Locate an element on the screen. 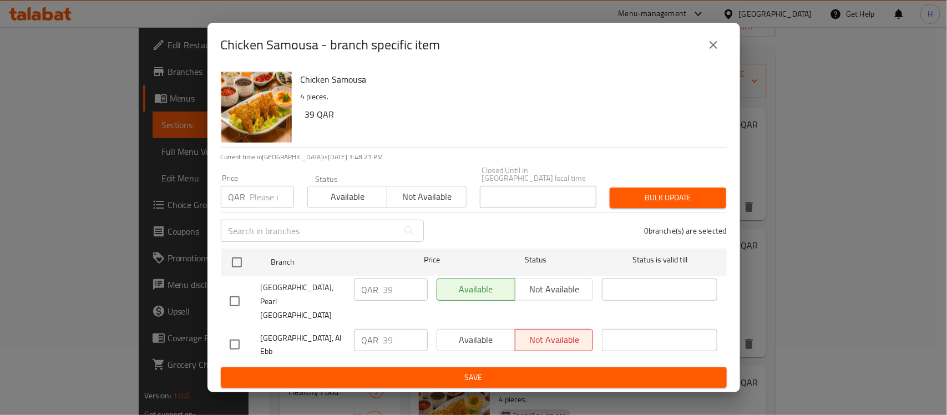 This screenshot has height=415, width=947. button: Save is located at coordinates (474, 377).